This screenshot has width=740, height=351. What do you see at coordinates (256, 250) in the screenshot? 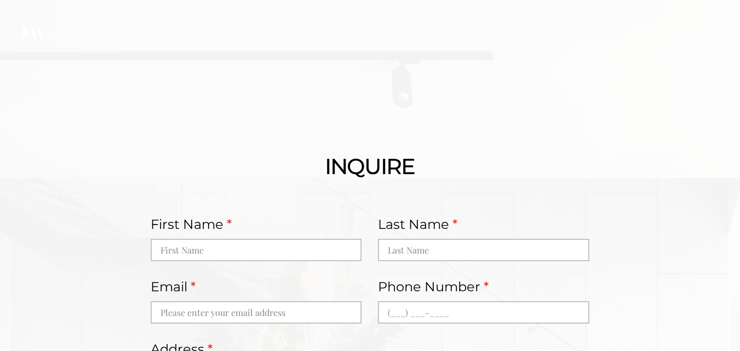
I see `input: First Name` at bounding box center [256, 250].